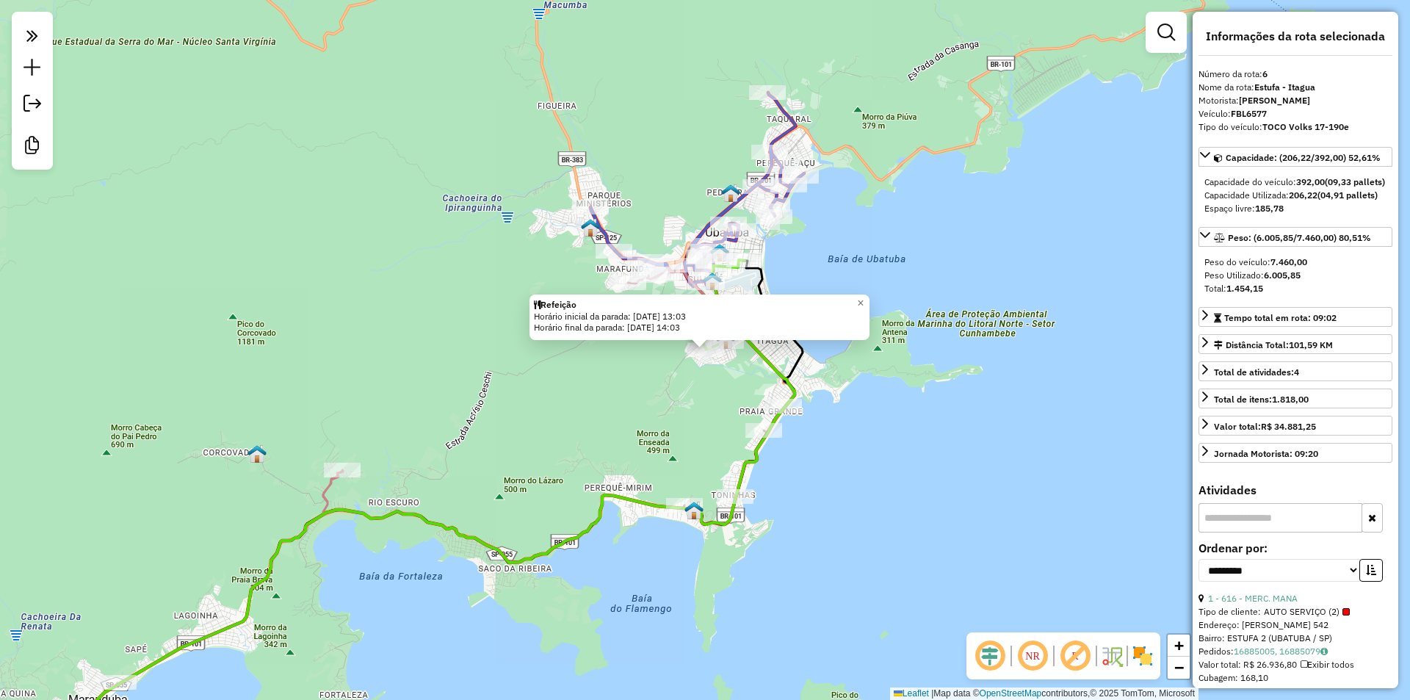 The image size is (1410, 700). Describe the element at coordinates (1296, 195) in the screenshot. I see `div: Capacidade Utilizada:` at that location.